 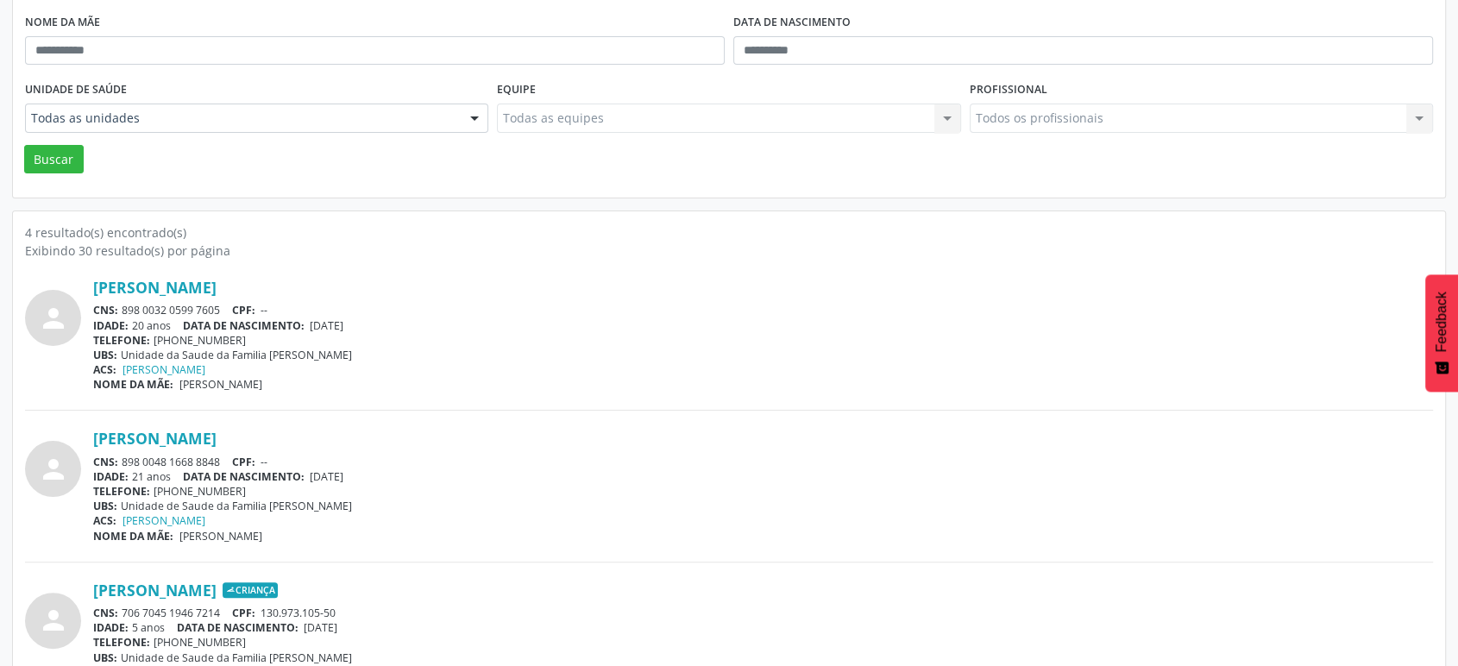 I want to click on div: 21 anos, so click(x=763, y=476).